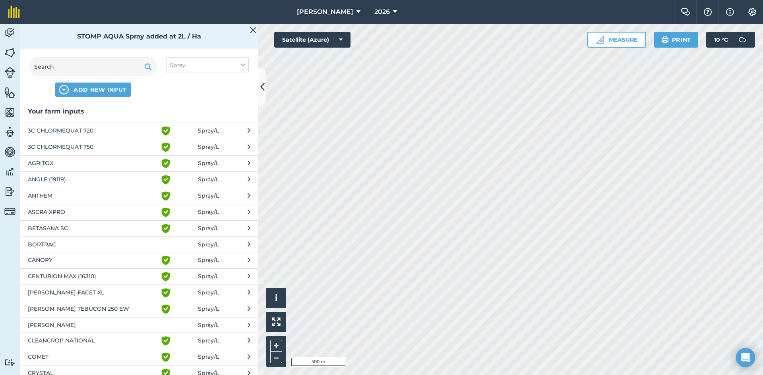 The width and height of the screenshot is (763, 375). I want to click on img: svg+xml;base64,PHN2ZyB4bWxucz0iaHR0cDovL3d3dy53My5vcmcvMjAwMC9zdmciIHdpZHRoPSIyMiIgaGVpZ2h0PSIzMC..., so click(253, 30).